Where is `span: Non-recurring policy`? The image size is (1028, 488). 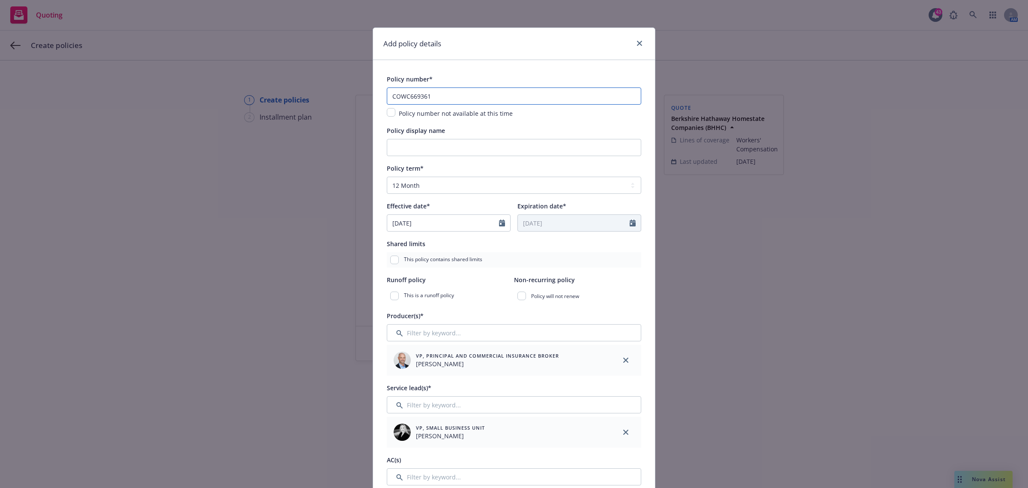 span: Non-recurring policy is located at coordinates (545, 279).